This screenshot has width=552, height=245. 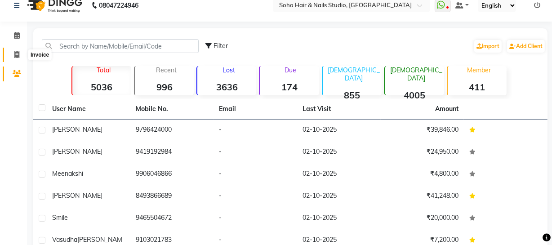 I want to click on strong: 855, so click(x=352, y=95).